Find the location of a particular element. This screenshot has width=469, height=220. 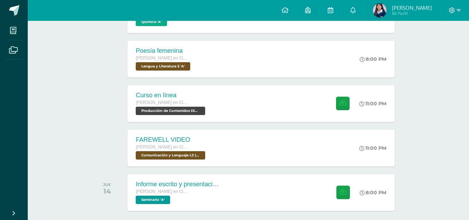

span: Química 'A' is located at coordinates (151, 22).